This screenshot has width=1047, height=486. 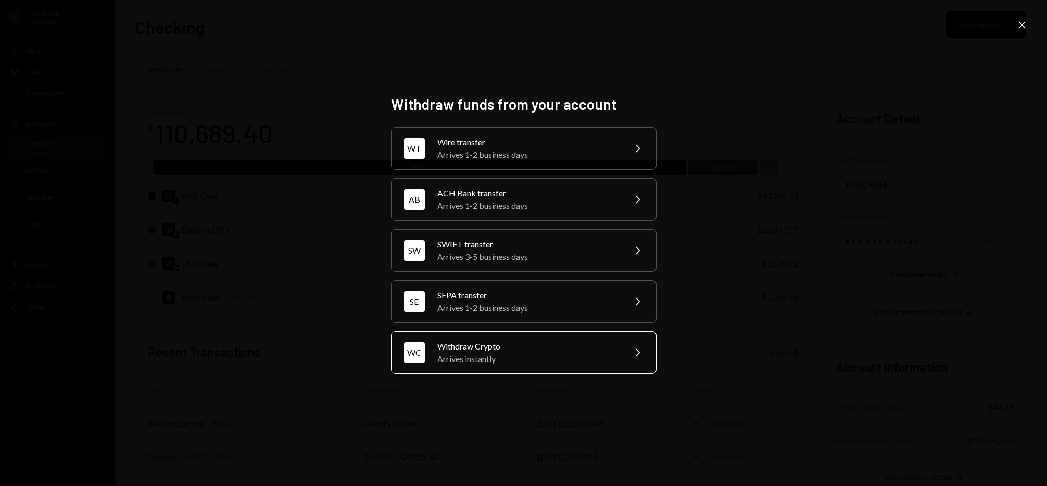 What do you see at coordinates (528, 244) in the screenshot?
I see `div: SWIFT transfer` at bounding box center [528, 244].